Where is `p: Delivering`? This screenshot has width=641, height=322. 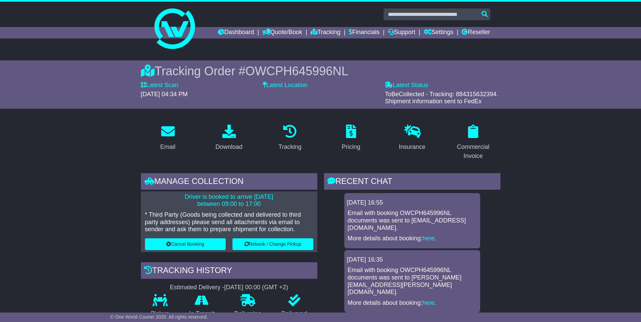 p: Delivering is located at coordinates (248, 314).